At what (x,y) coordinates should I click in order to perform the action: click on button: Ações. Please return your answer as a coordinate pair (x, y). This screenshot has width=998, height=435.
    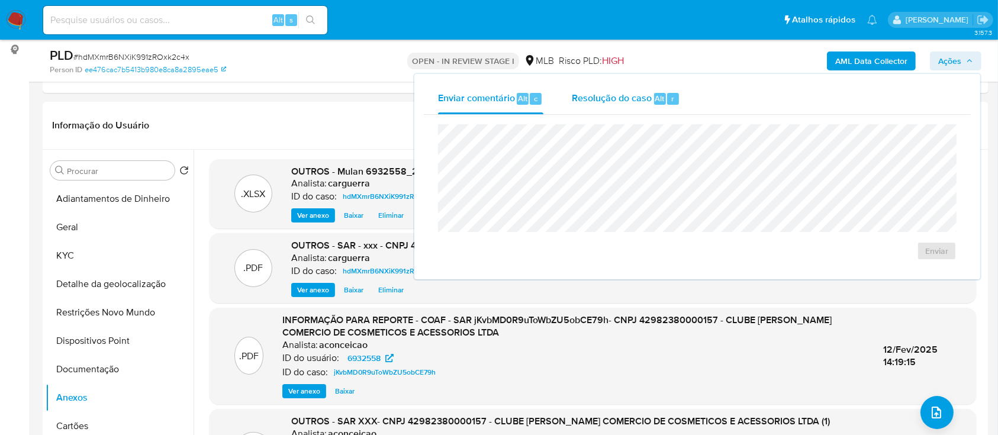
    Looking at the image, I should click on (955, 61).